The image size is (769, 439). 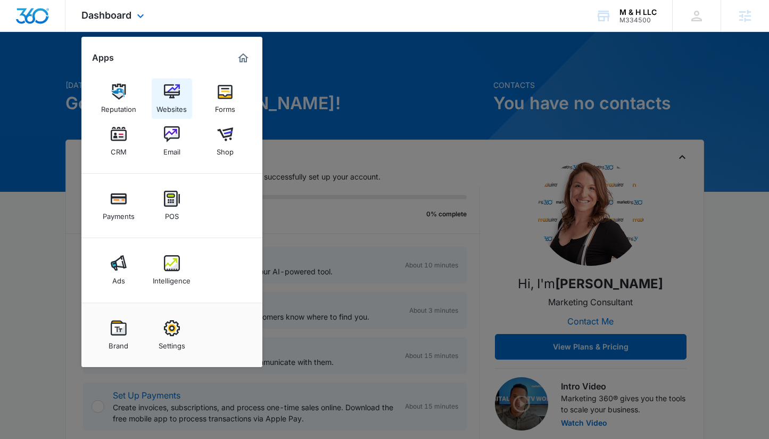 What do you see at coordinates (638, 20) in the screenshot?
I see `div: account id` at bounding box center [638, 20].